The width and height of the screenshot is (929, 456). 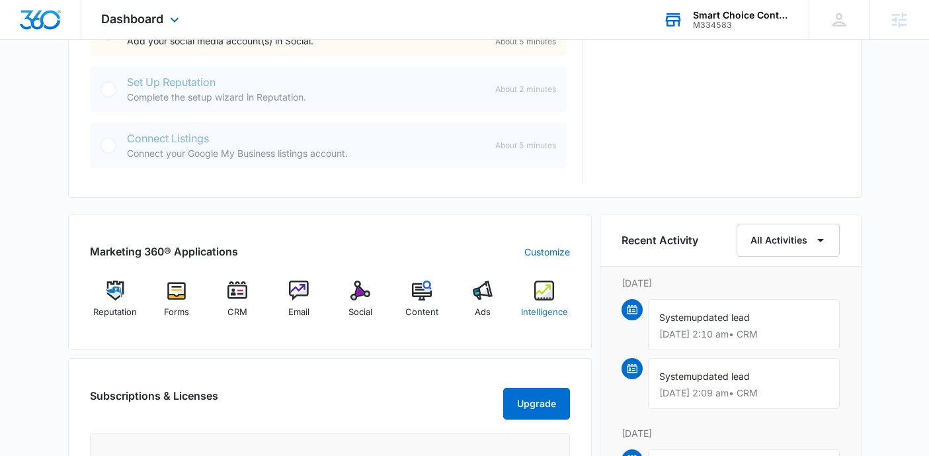 What do you see at coordinates (547, 251) in the screenshot?
I see `a: Customize` at bounding box center [547, 251].